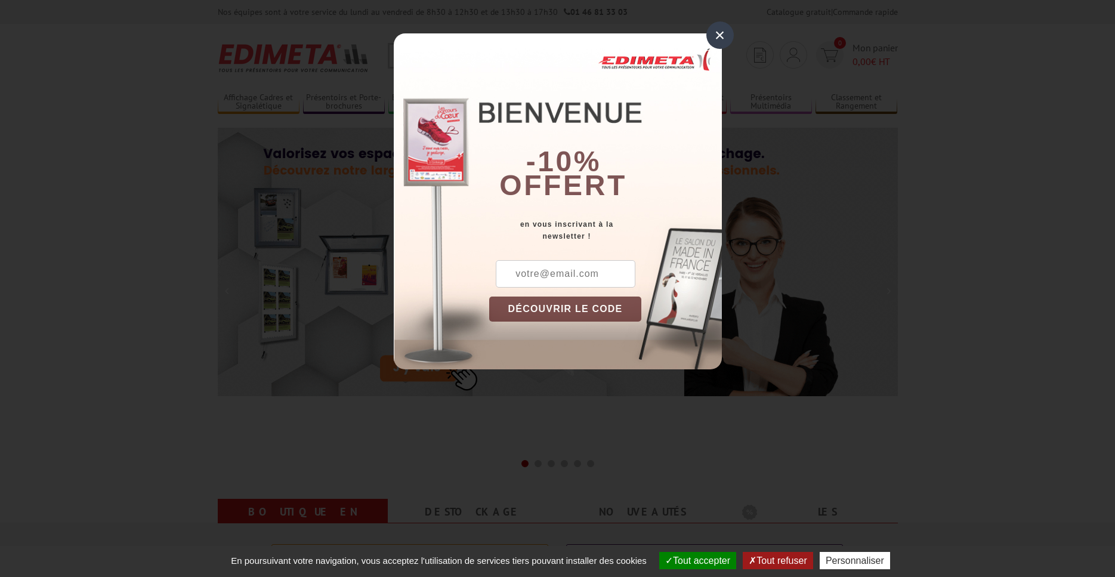 Image resolution: width=1115 pixels, height=577 pixels. What do you see at coordinates (566, 274) in the screenshot?
I see `input: votre@email.com` at bounding box center [566, 274].